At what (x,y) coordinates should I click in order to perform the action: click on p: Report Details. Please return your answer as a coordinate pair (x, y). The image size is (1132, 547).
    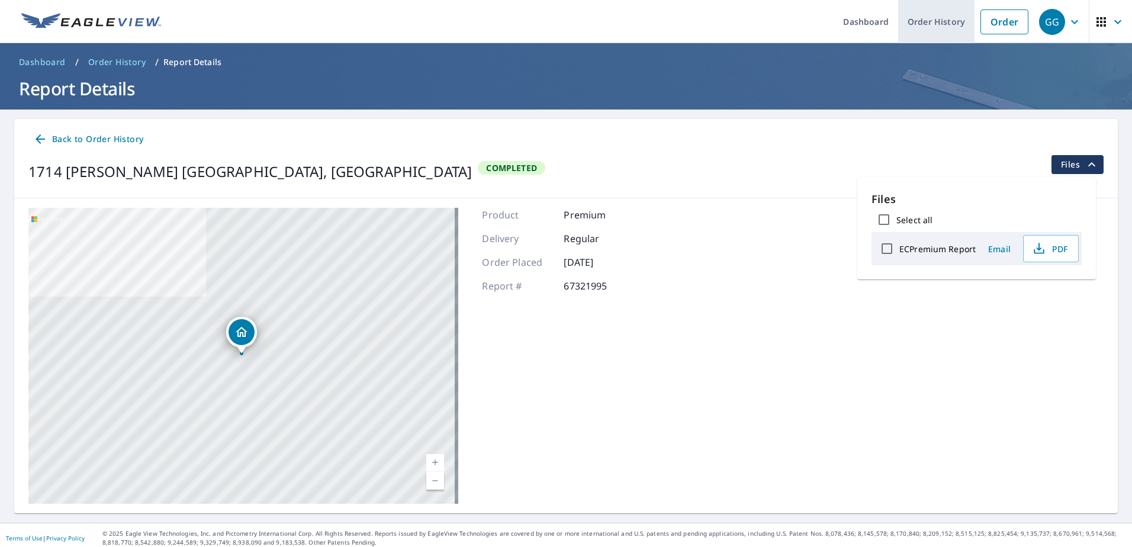
    Looking at the image, I should click on (192, 62).